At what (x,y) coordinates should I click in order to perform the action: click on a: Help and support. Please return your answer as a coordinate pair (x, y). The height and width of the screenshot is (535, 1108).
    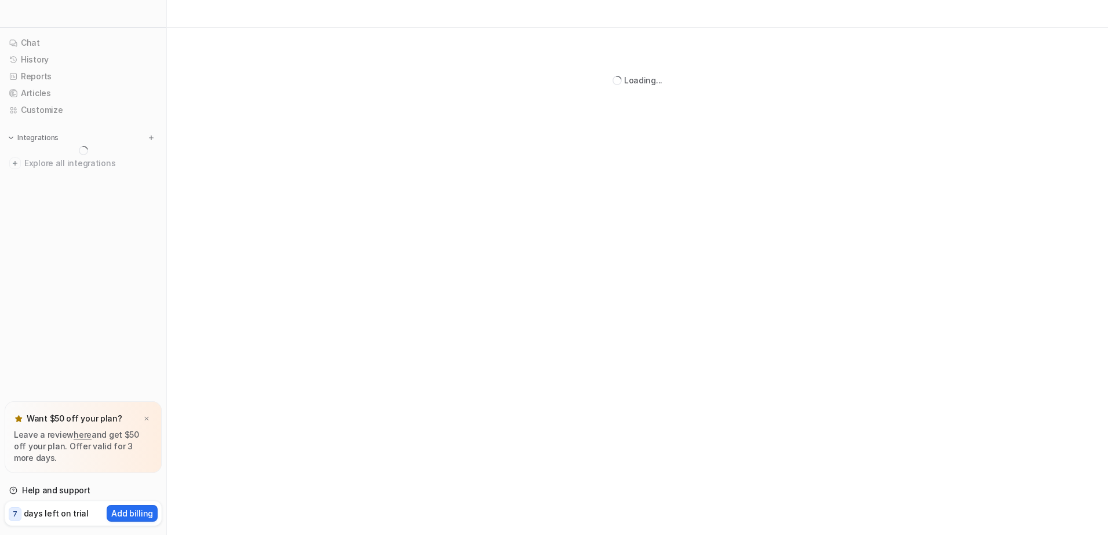
    Looking at the image, I should click on (83, 491).